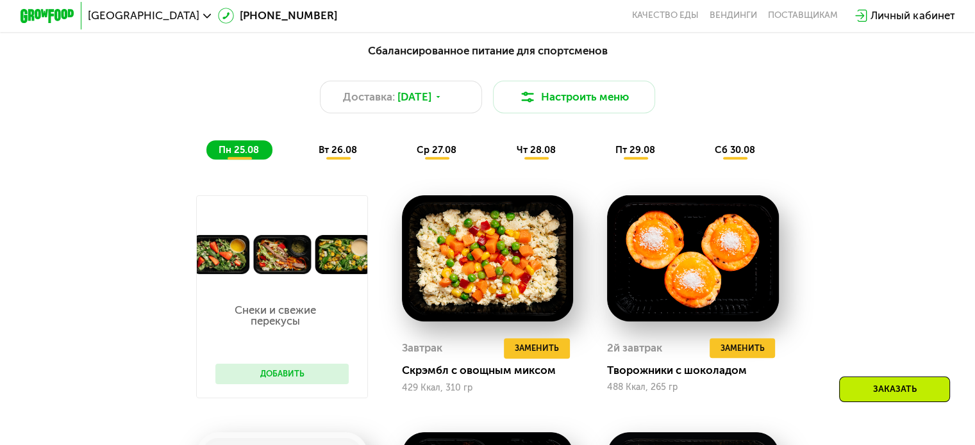 This screenshot has width=975, height=445. I want to click on div: Завтрак, so click(422, 349).